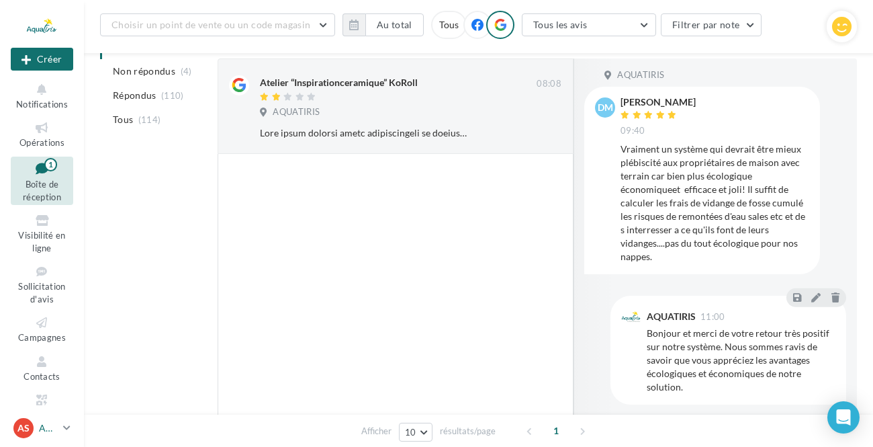 This screenshot has height=447, width=873. I want to click on div: Vraiment un système qui devrait être mieux plébiscité aux propriétaires de maison avec terrain ca..., so click(715, 203).